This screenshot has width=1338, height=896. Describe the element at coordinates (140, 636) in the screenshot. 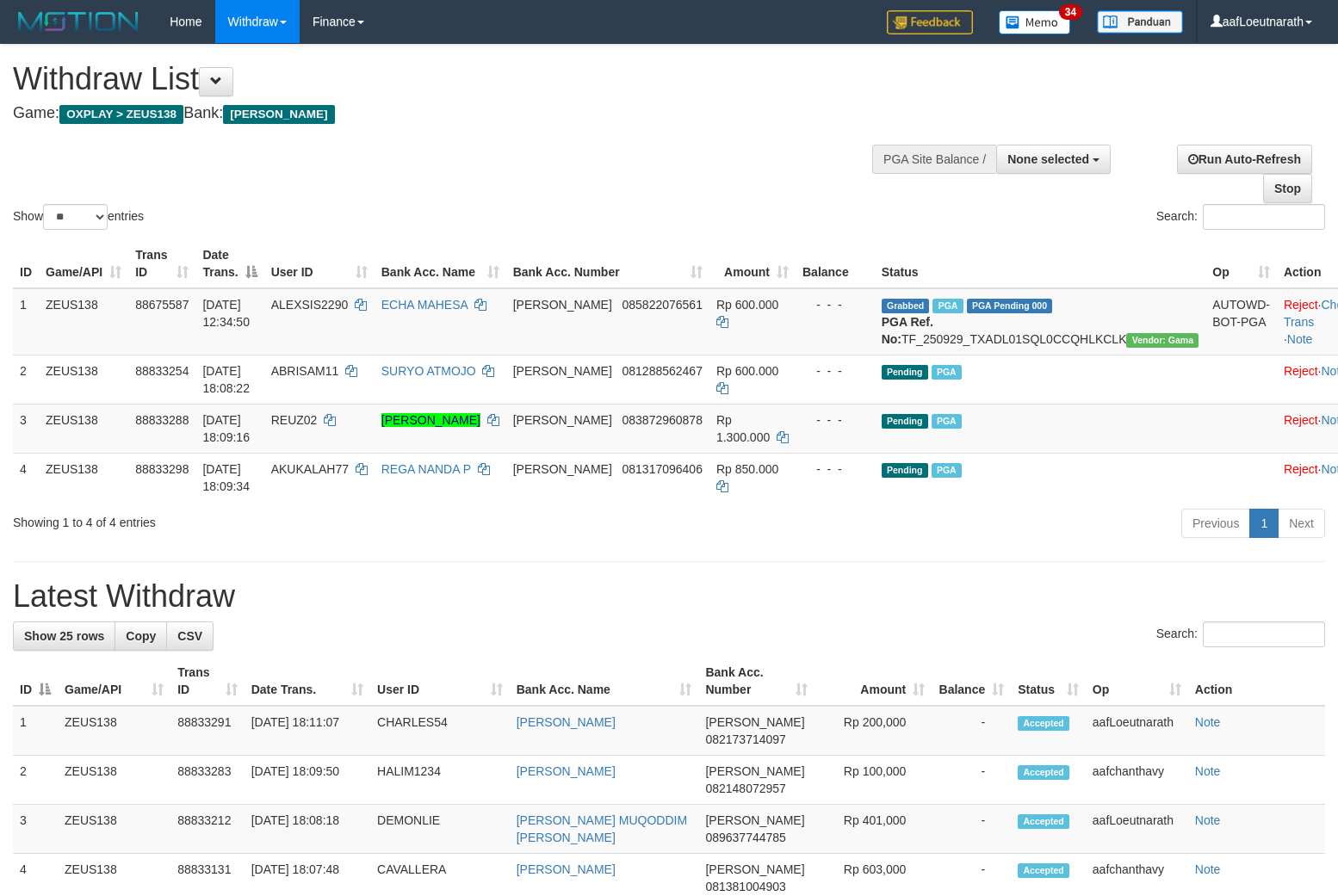

I see `a: Copy` at that location.